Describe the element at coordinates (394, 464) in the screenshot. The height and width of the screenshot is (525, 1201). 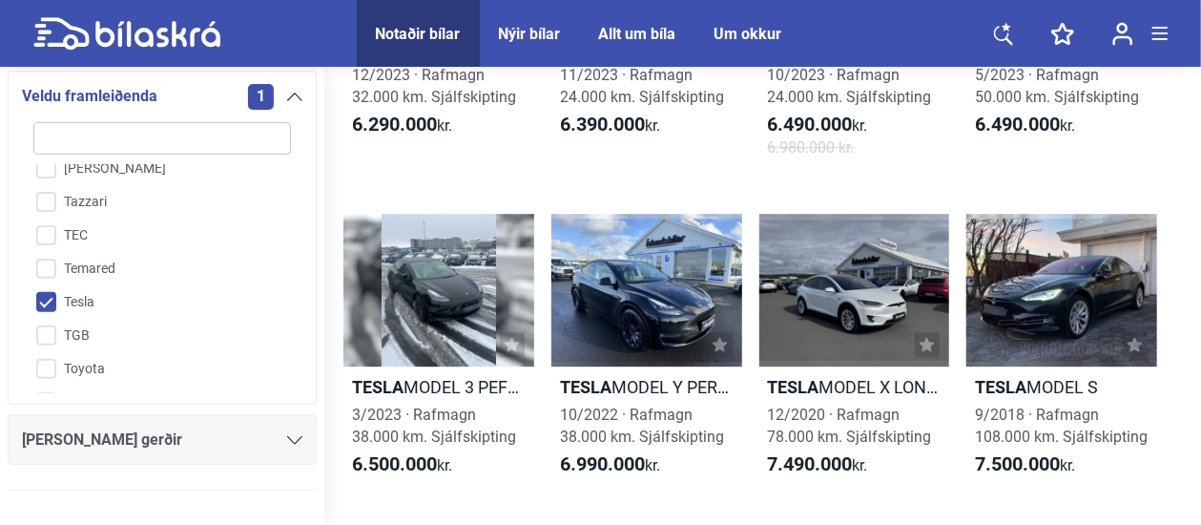
I see `b: 6.500.000` at that location.